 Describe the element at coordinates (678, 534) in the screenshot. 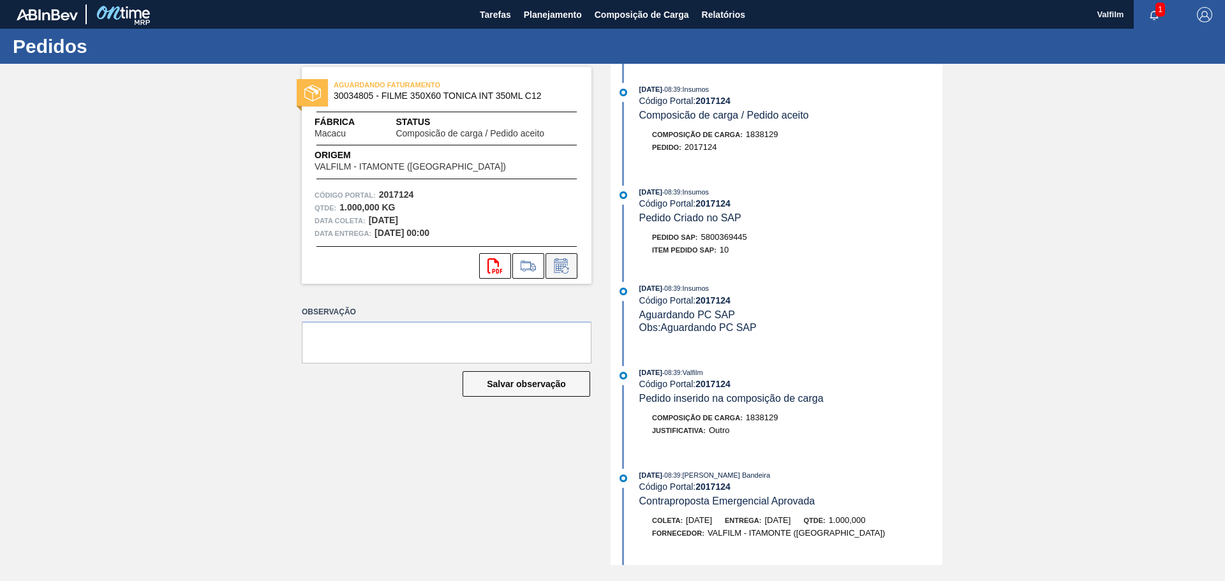

I see `span: Fornecedor:` at that location.